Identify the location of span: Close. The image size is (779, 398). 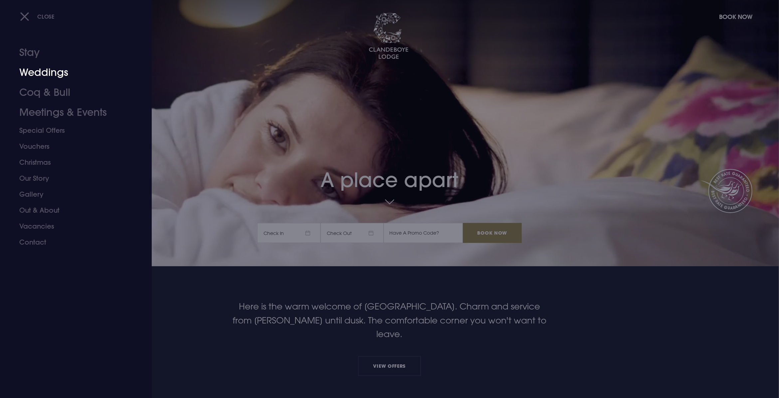
(46, 16).